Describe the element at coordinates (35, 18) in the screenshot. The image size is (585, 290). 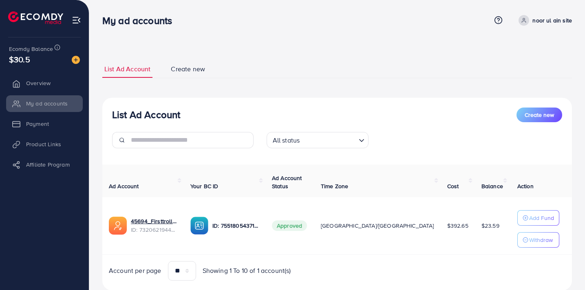
I see `img: logo` at that location.